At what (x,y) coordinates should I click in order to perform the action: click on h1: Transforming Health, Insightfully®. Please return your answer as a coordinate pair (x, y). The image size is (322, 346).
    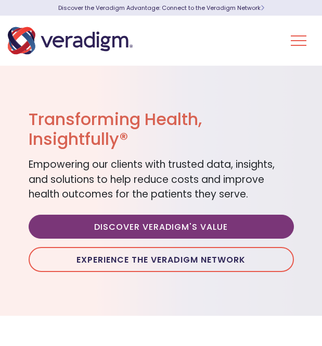
    Looking at the image, I should click on (161, 129).